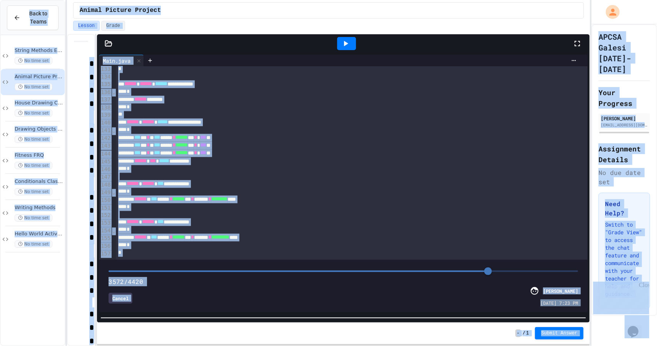  Describe the element at coordinates (625, 154) in the screenshot. I see `h2: Assignment Details` at that location.